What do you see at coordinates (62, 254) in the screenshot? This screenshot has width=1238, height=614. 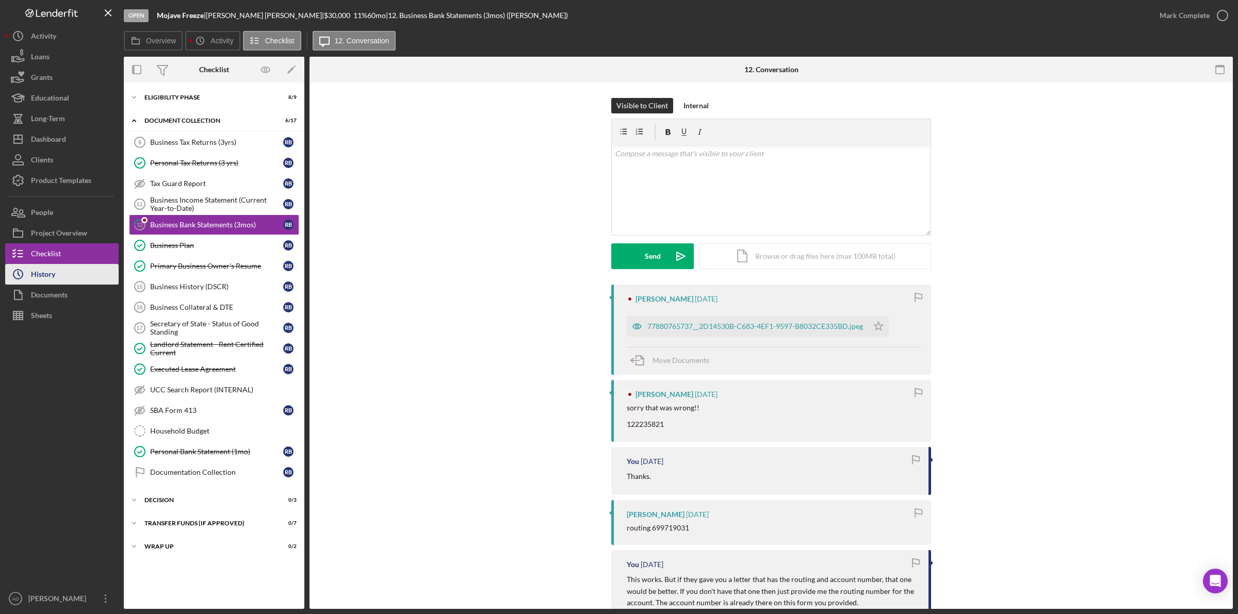 I see `button: Checklist` at bounding box center [62, 254].